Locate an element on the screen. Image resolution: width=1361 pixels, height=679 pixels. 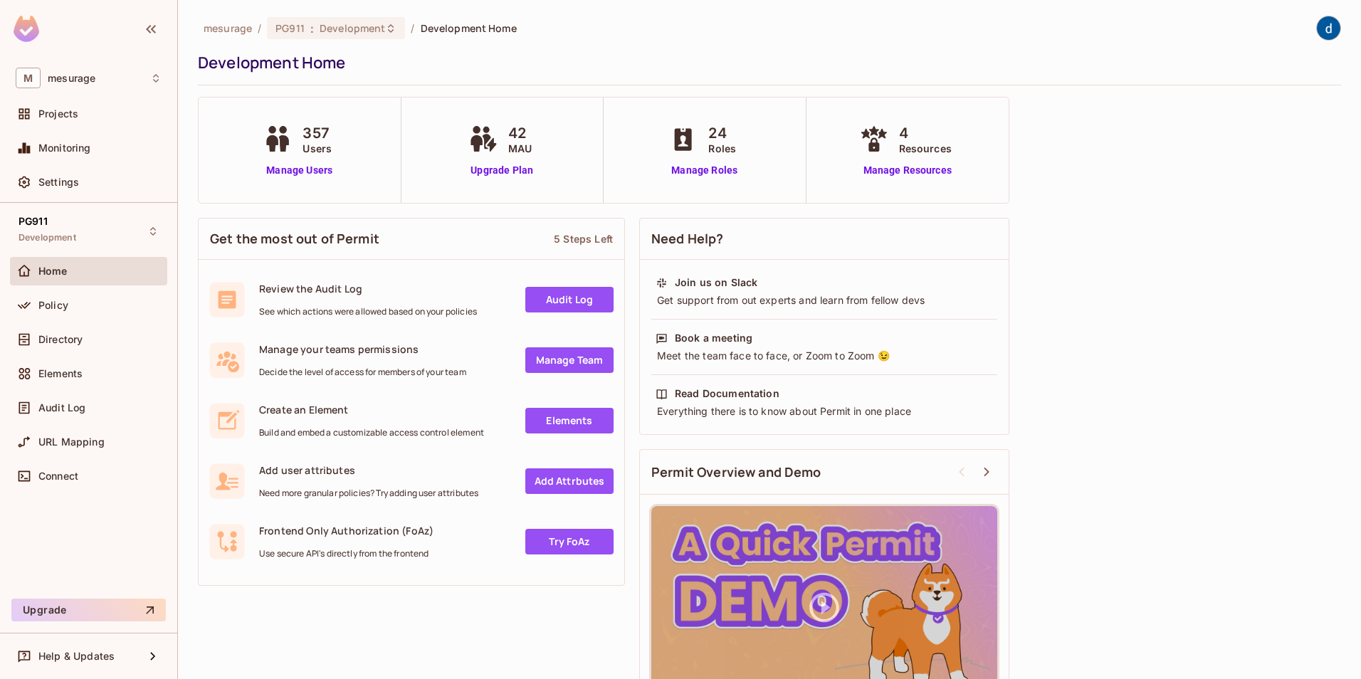
span: 24 is located at coordinates (722, 133).